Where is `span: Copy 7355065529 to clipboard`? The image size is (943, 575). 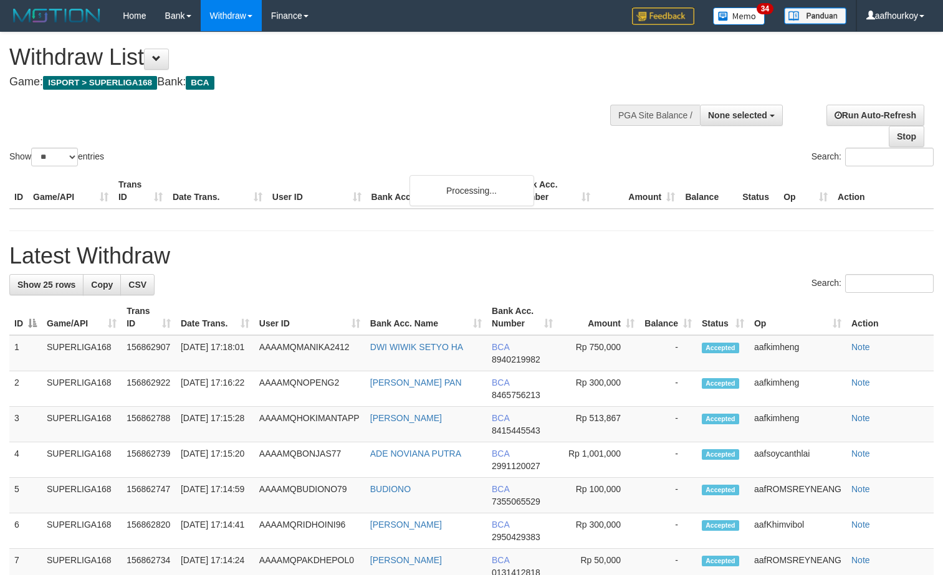
span: Copy 7355065529 to clipboard is located at coordinates (516, 502).